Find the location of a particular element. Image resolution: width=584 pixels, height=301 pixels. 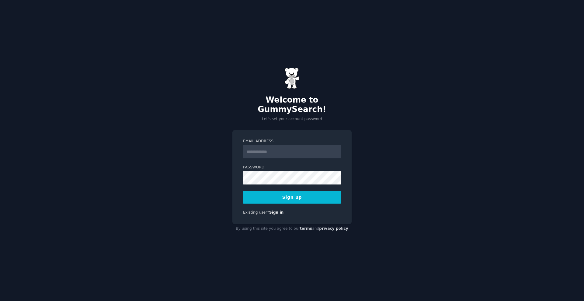

label: Password is located at coordinates (292, 168).